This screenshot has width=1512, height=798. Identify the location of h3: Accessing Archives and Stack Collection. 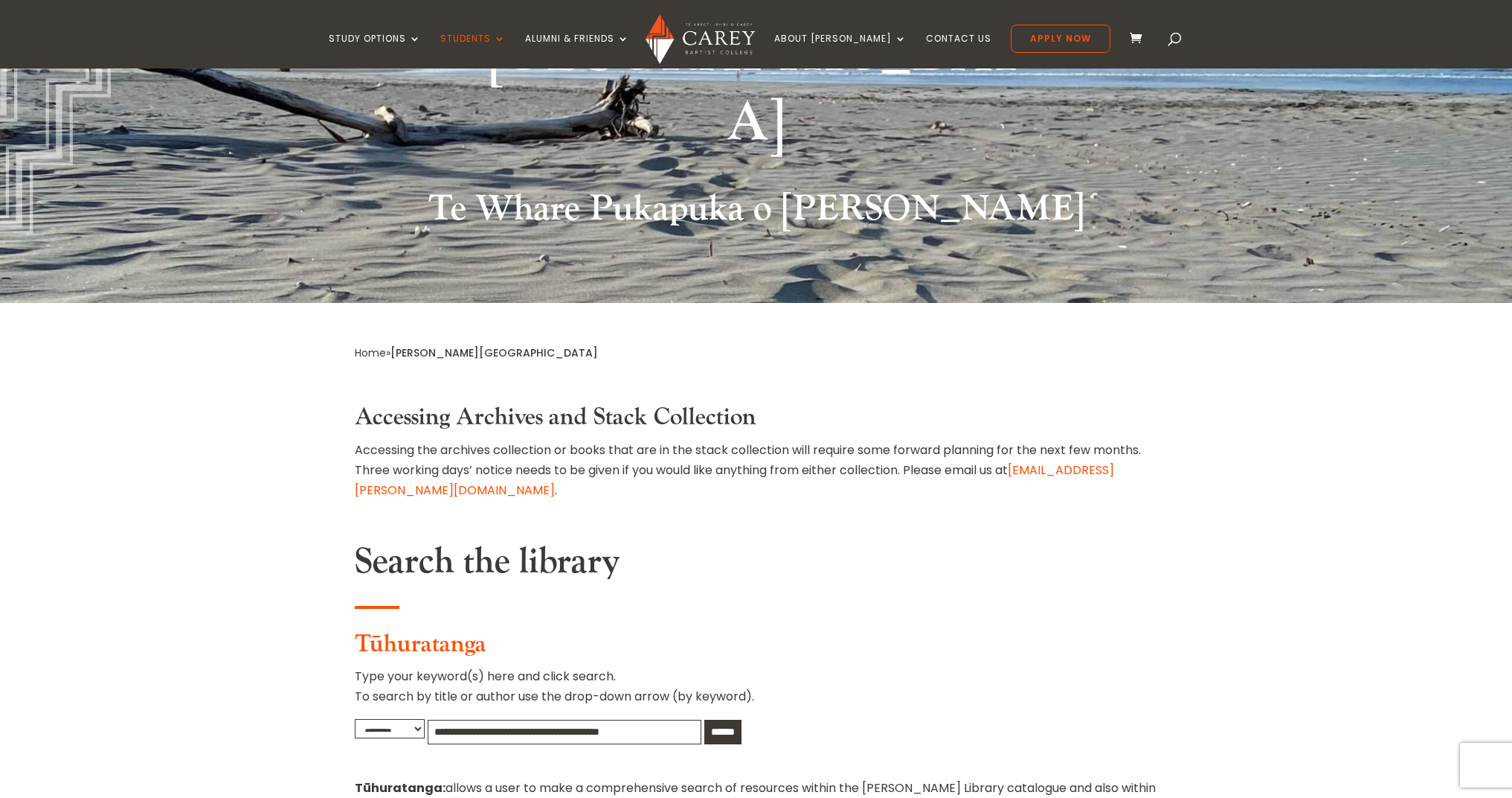
(757, 421).